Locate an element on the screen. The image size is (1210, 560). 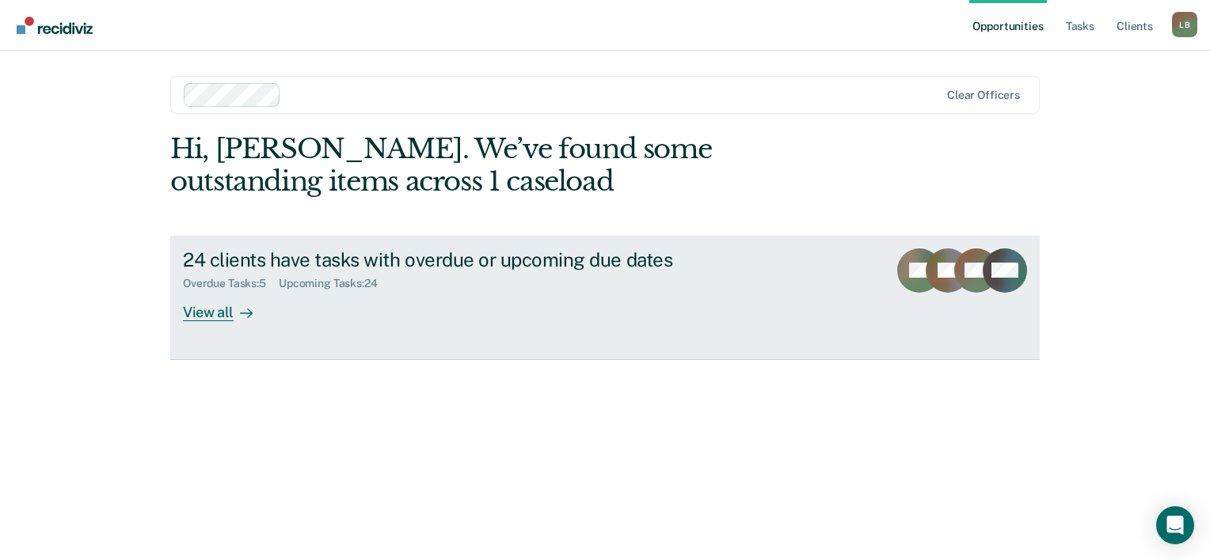
a: 24 clients have tasks with overdue or upcoming due datesOverdue Tasks:5Upcoming Tasks:24View all is located at coordinates (605, 298).